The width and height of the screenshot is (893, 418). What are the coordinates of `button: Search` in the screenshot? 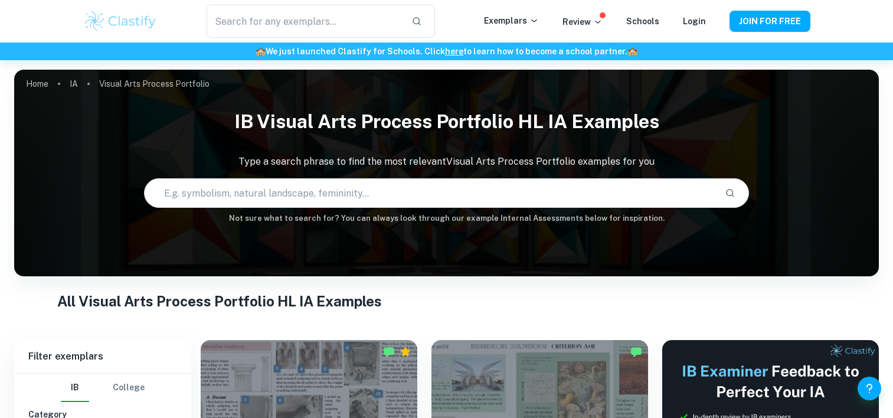 It's located at (730, 193).